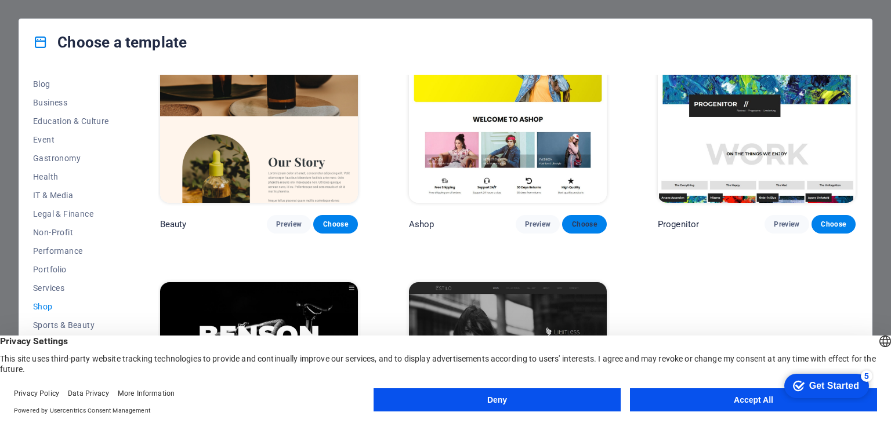 Image resolution: width=891 pixels, height=423 pixels. What do you see at coordinates (71, 288) in the screenshot?
I see `span: Services` at bounding box center [71, 288].